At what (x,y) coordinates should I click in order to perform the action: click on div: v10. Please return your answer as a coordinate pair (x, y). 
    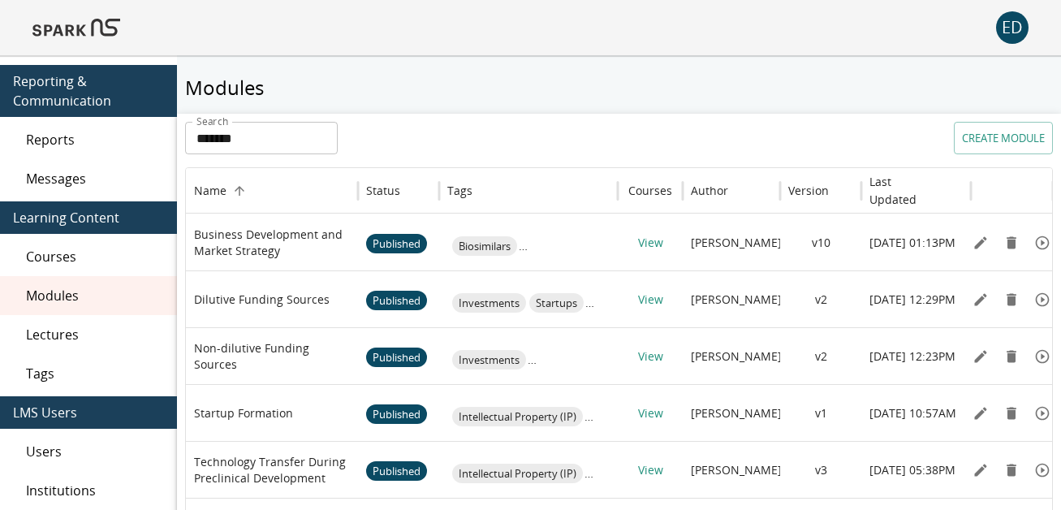
    Looking at the image, I should click on (821, 242).